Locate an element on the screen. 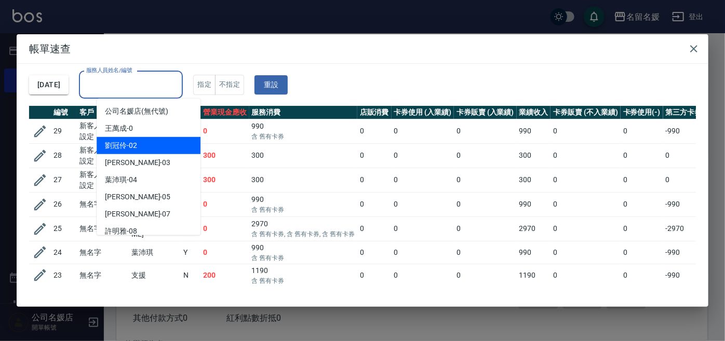  th: 業績收入 is located at coordinates (534, 113).